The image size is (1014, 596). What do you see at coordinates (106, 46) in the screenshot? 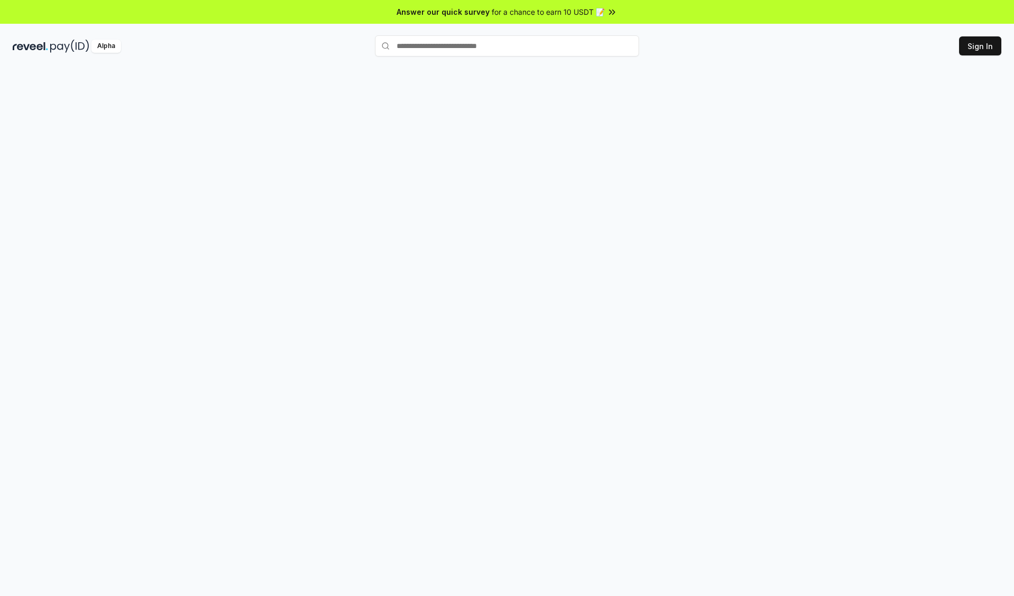
I see `div: Alpha` at bounding box center [106, 46].